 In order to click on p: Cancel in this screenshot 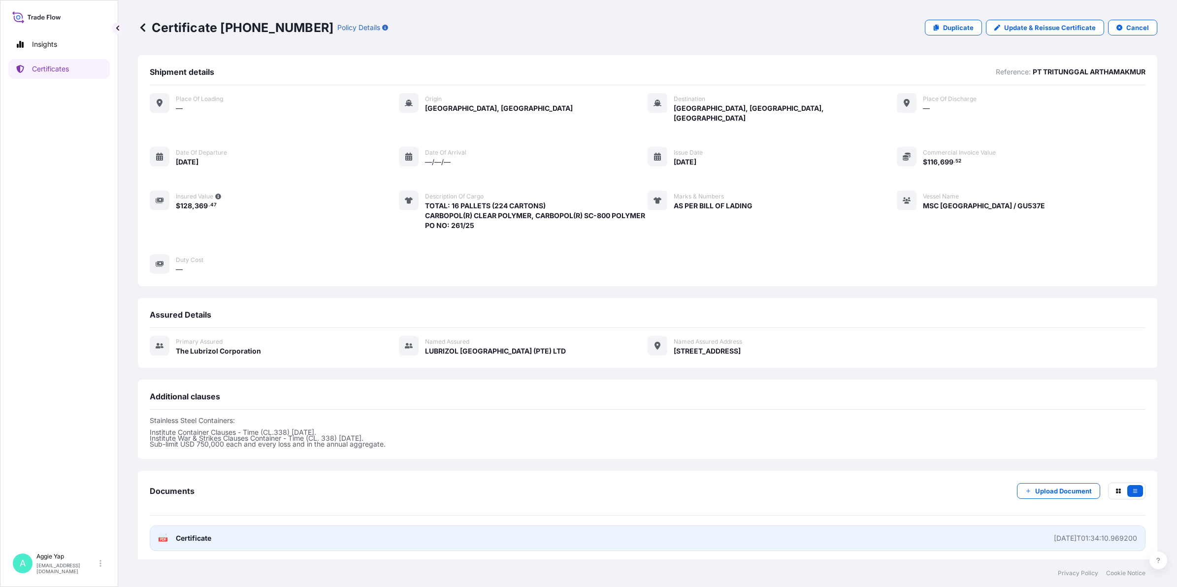, I will do `click(1138, 28)`.